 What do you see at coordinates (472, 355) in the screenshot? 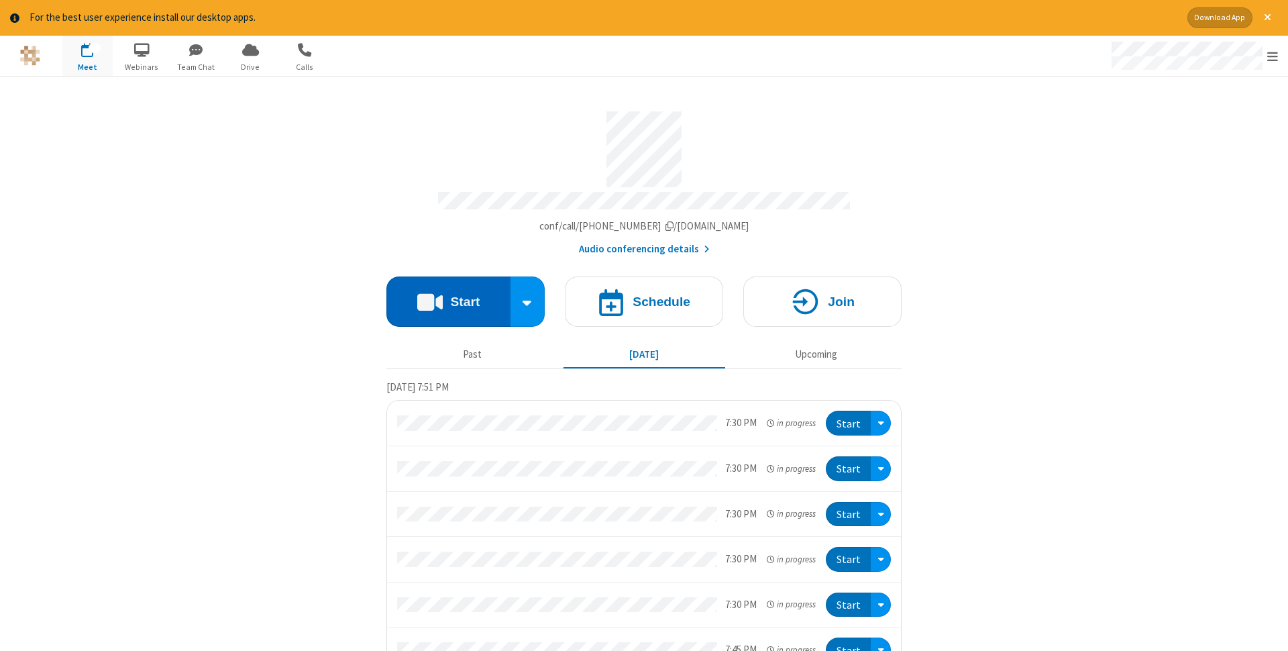
I see `button: Past` at bounding box center [472, 355].